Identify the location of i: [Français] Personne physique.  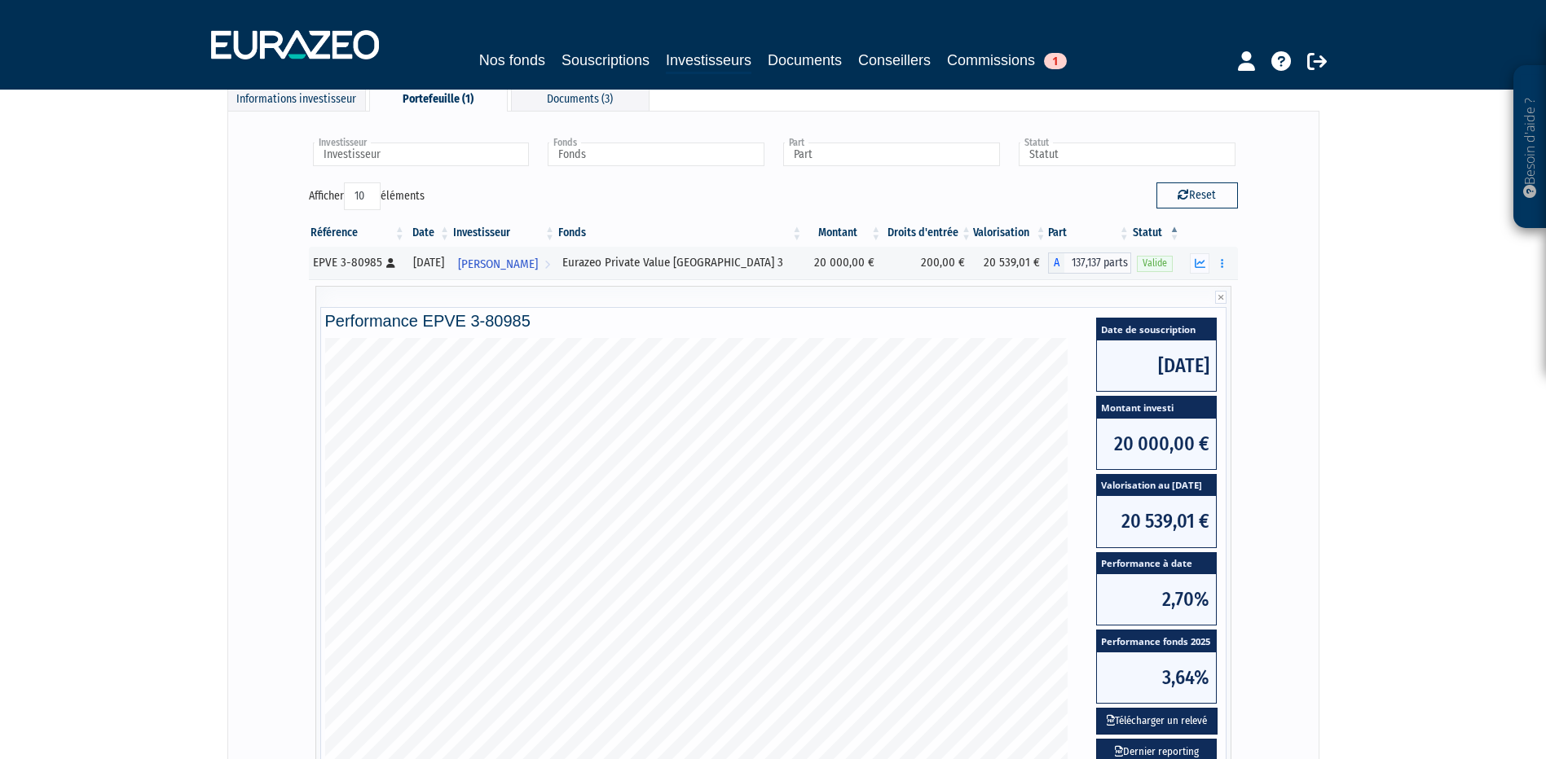
(390, 263).